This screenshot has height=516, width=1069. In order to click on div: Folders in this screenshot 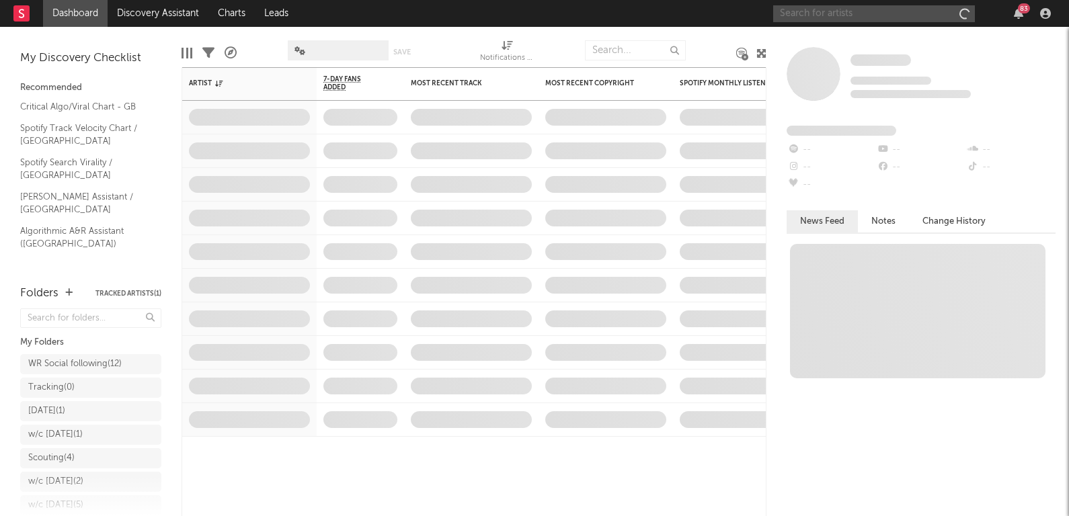, I will do `click(39, 294)`.